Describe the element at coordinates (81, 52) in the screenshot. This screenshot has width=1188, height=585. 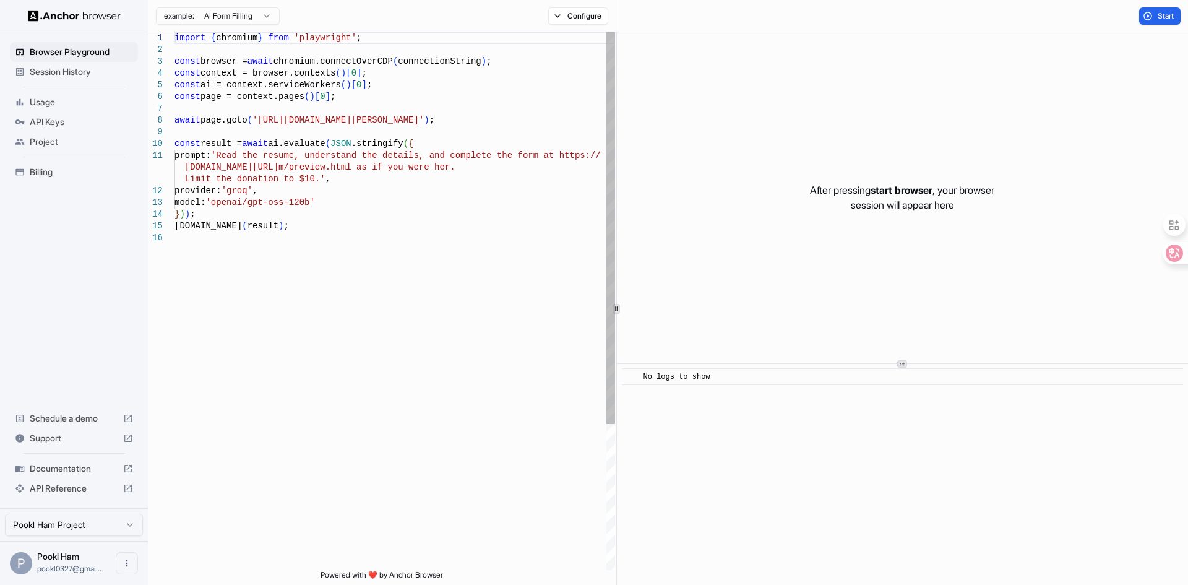
I see `span: Browser Playground` at that location.